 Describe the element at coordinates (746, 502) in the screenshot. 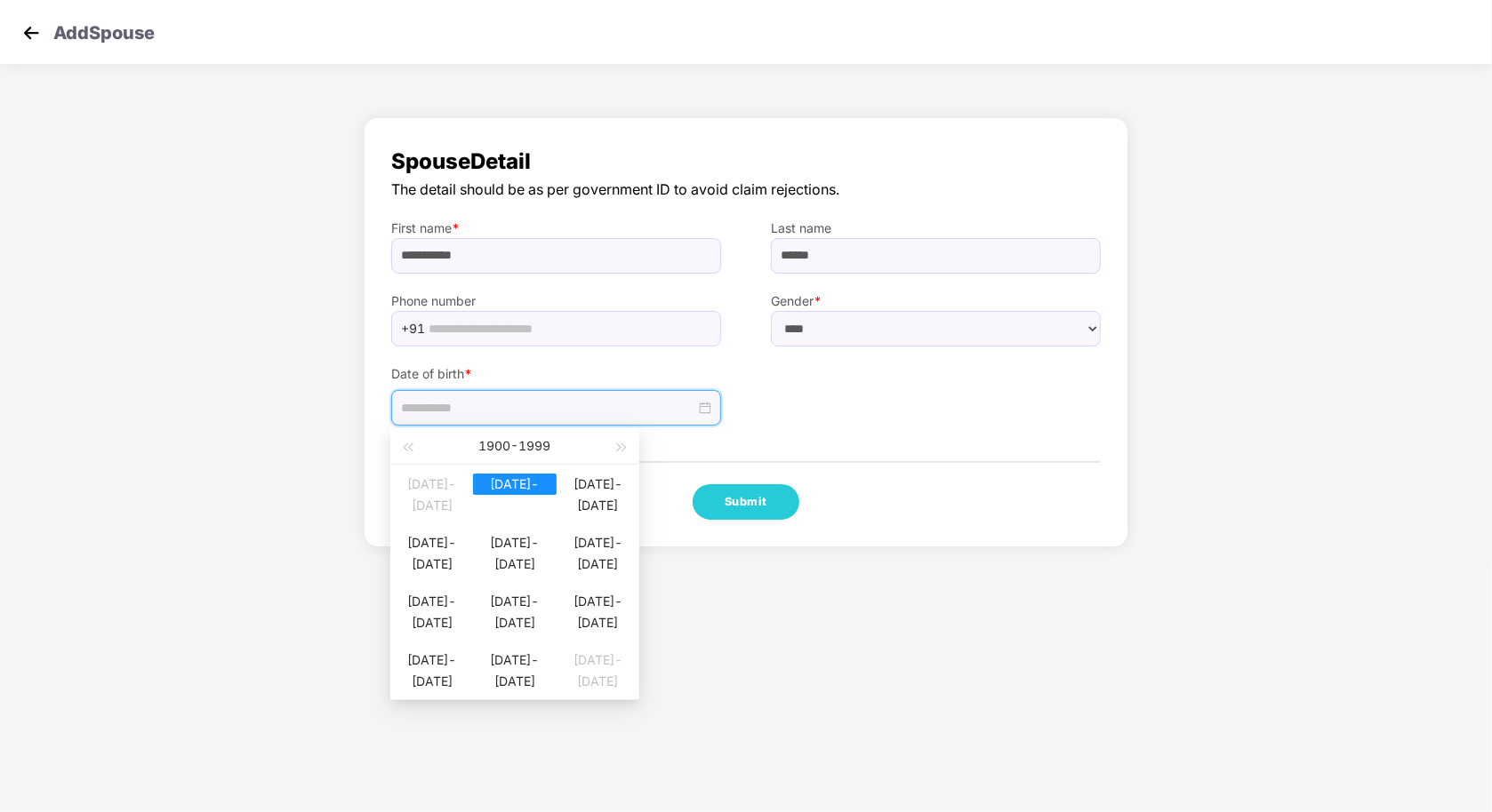

I see `button: Submit` at that location.